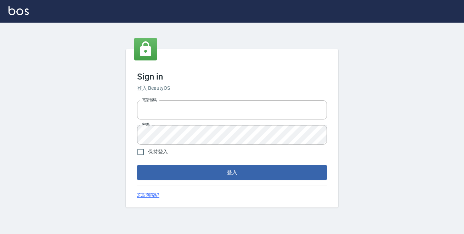 This screenshot has height=234, width=464. What do you see at coordinates (149, 100) in the screenshot?
I see `label: 電話號碼` at bounding box center [149, 100].